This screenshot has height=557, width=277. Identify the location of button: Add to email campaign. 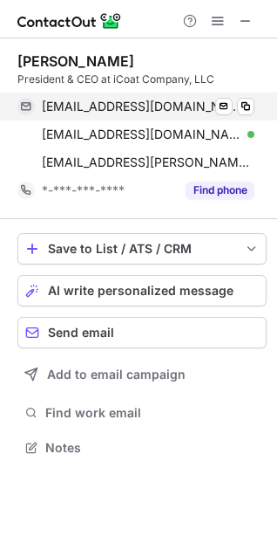
(142, 374).